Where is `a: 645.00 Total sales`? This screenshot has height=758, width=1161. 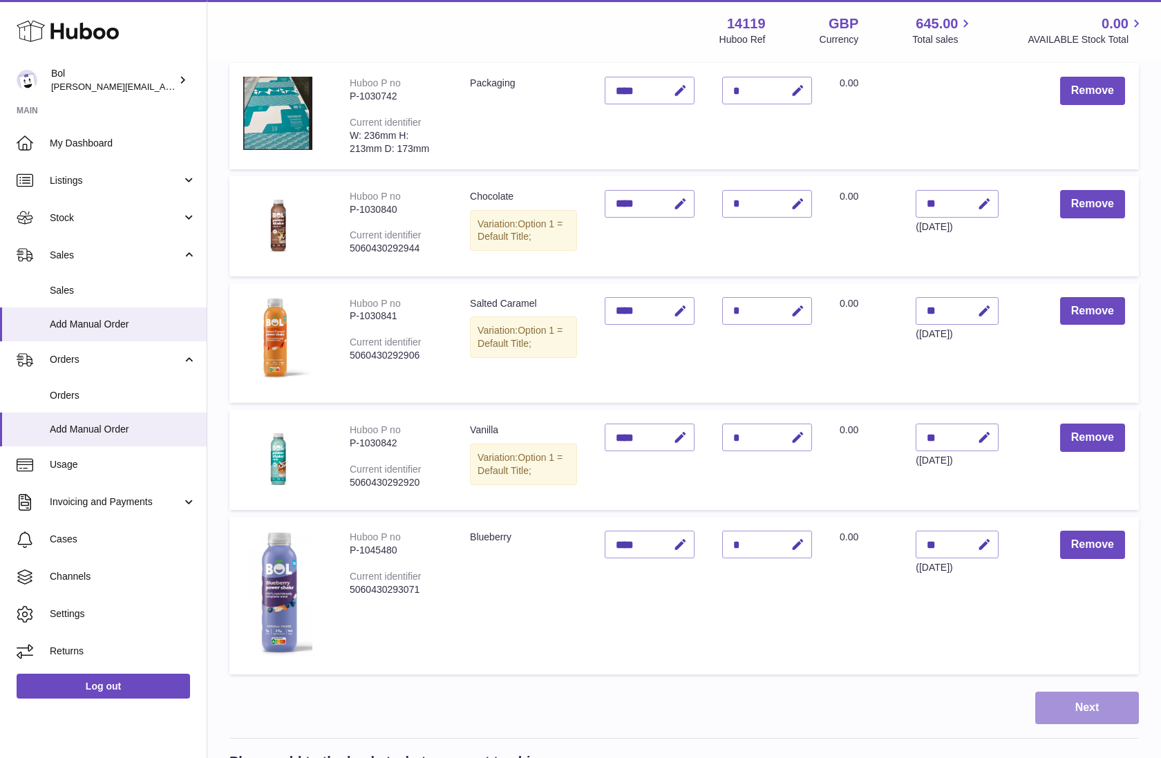
a: 645.00 Total sales is located at coordinates (943, 30).